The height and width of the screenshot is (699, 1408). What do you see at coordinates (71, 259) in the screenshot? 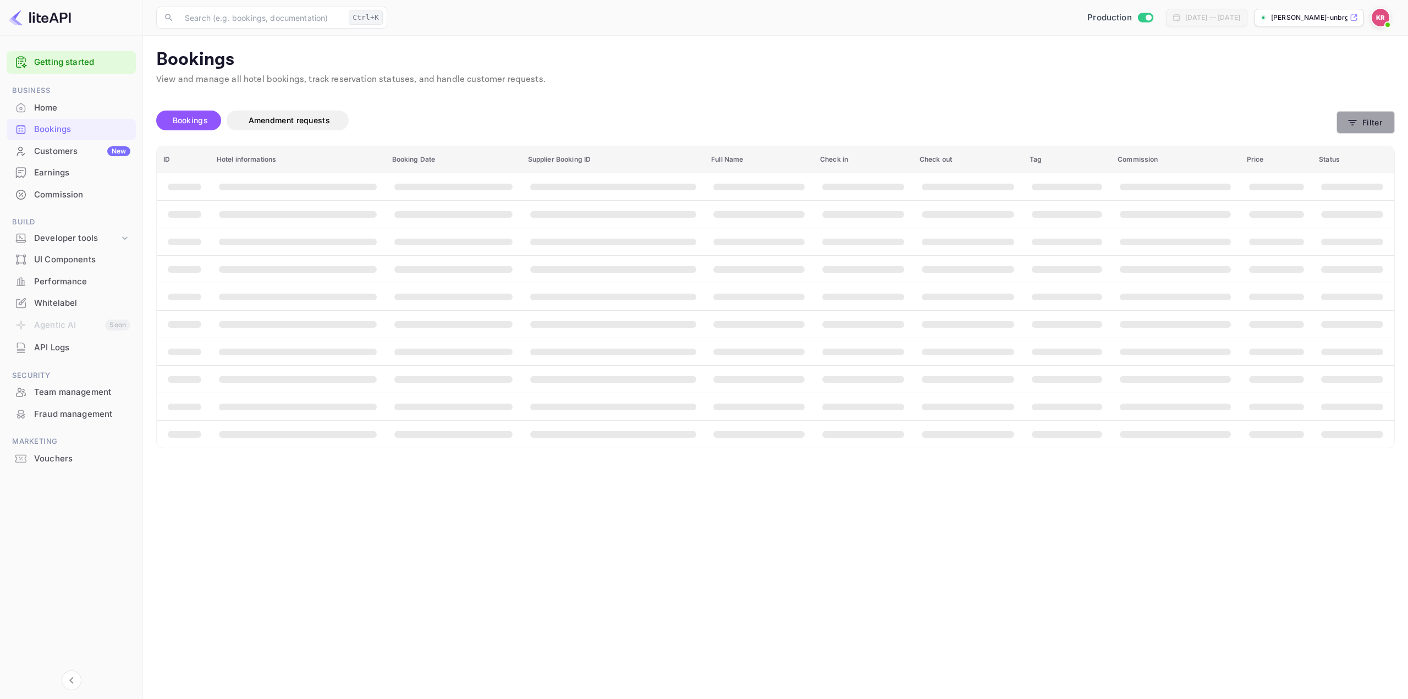
I see `a: UI Components` at bounding box center [71, 259].